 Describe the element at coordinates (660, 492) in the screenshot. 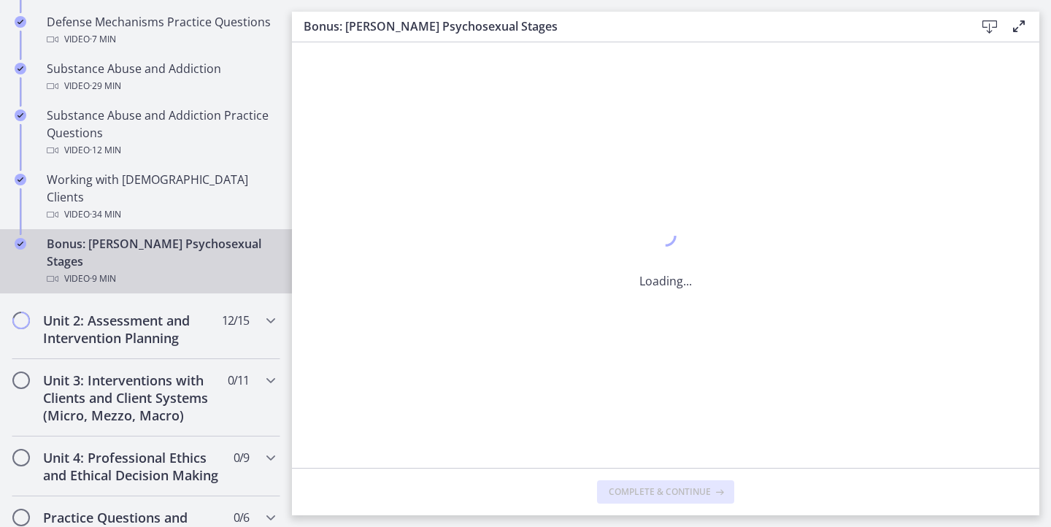

I see `span: Complete & continue` at that location.